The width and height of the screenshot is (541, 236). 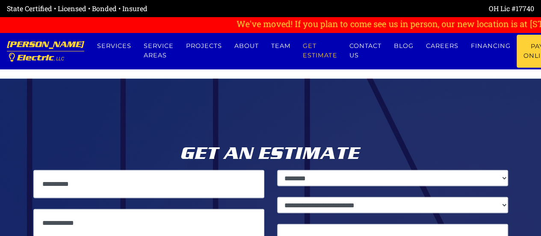 I want to click on a: Contact us, so click(x=366, y=51).